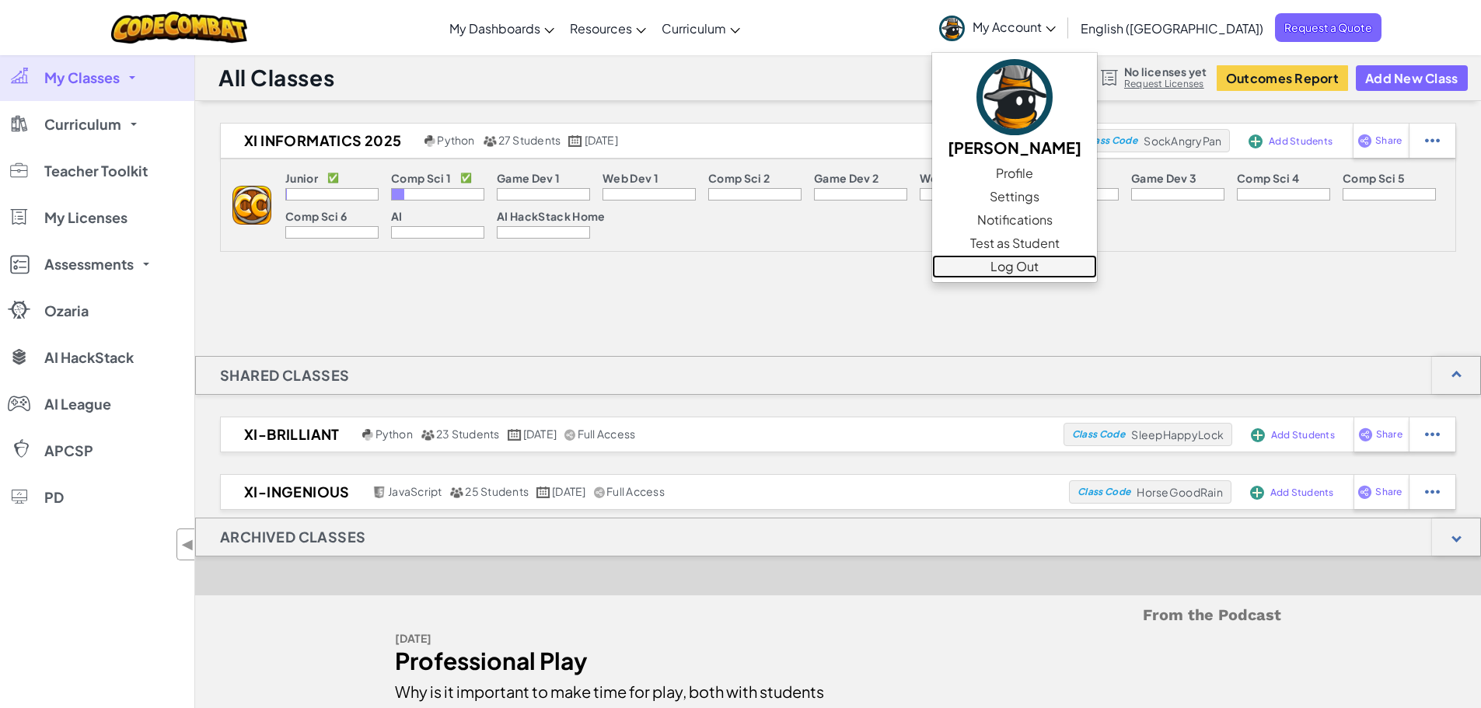  Describe the element at coordinates (1014, 267) in the screenshot. I see `a: Log Out` at that location.